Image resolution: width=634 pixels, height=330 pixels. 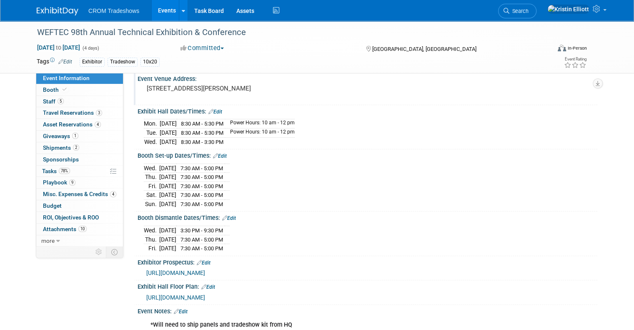 What do you see at coordinates (202, 48) in the screenshot?
I see `button: Committed` at bounding box center [202, 48].